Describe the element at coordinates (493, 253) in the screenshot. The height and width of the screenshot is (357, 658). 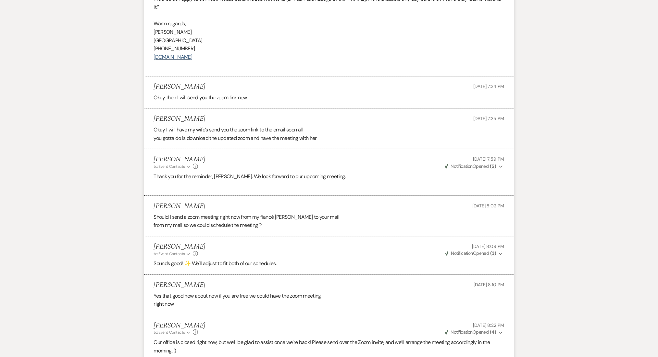
I see `strong: ( 3 )` at that location.